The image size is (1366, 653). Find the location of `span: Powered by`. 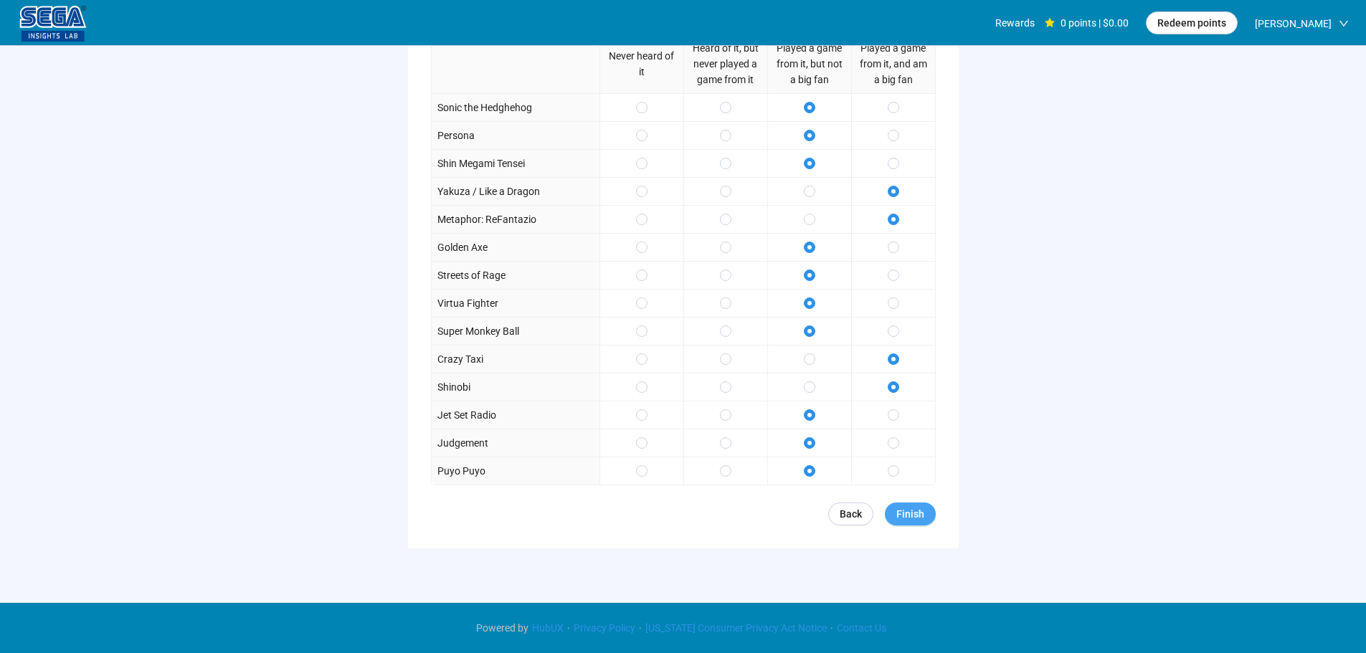

span: Powered by is located at coordinates (502, 628).